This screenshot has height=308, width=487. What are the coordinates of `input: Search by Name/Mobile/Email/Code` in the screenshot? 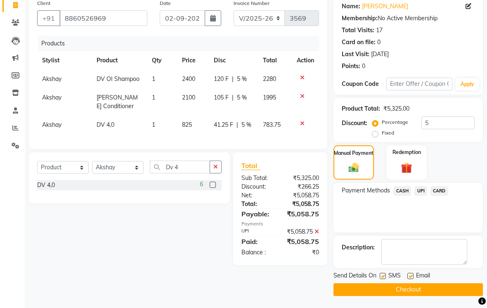 It's located at (103, 18).